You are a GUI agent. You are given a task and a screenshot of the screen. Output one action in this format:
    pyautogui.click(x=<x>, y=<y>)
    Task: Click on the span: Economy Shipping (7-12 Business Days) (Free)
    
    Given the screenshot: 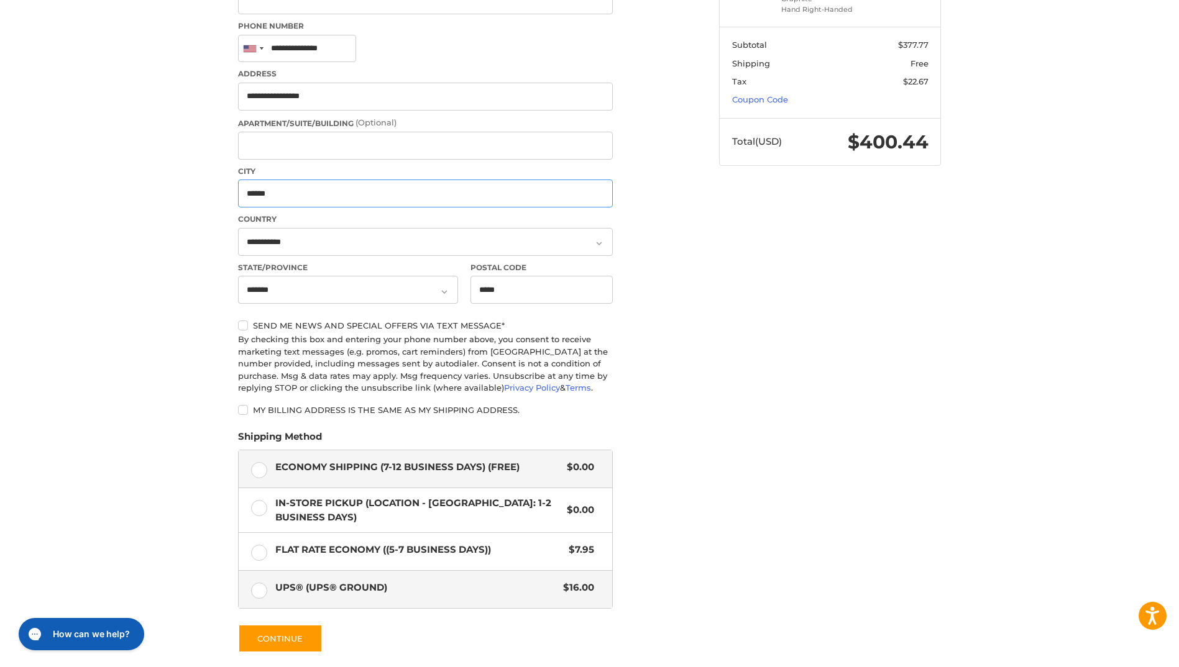 What is the action you would take?
    pyautogui.click(x=418, y=467)
    